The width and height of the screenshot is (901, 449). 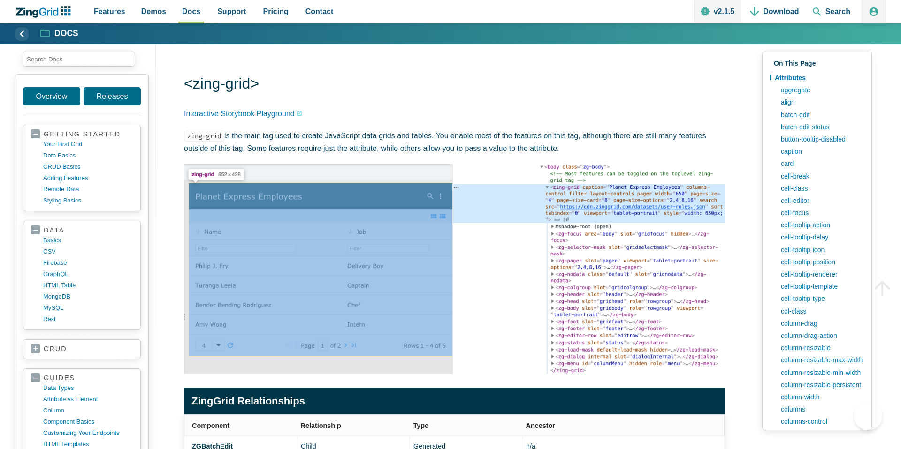 What do you see at coordinates (52, 96) in the screenshot?
I see `a: Overview` at bounding box center [52, 96].